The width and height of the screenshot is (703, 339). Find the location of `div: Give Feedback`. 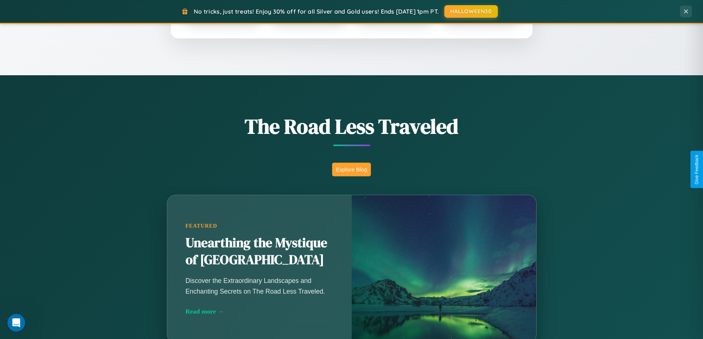

div: Give Feedback is located at coordinates (697, 169).